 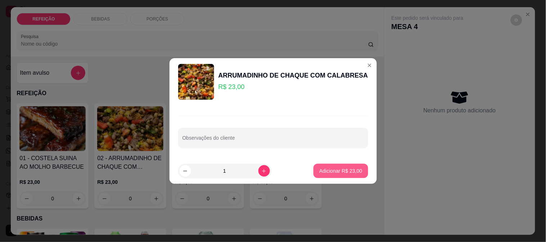 I want to click on button: increase-product-quantity, so click(x=264, y=171).